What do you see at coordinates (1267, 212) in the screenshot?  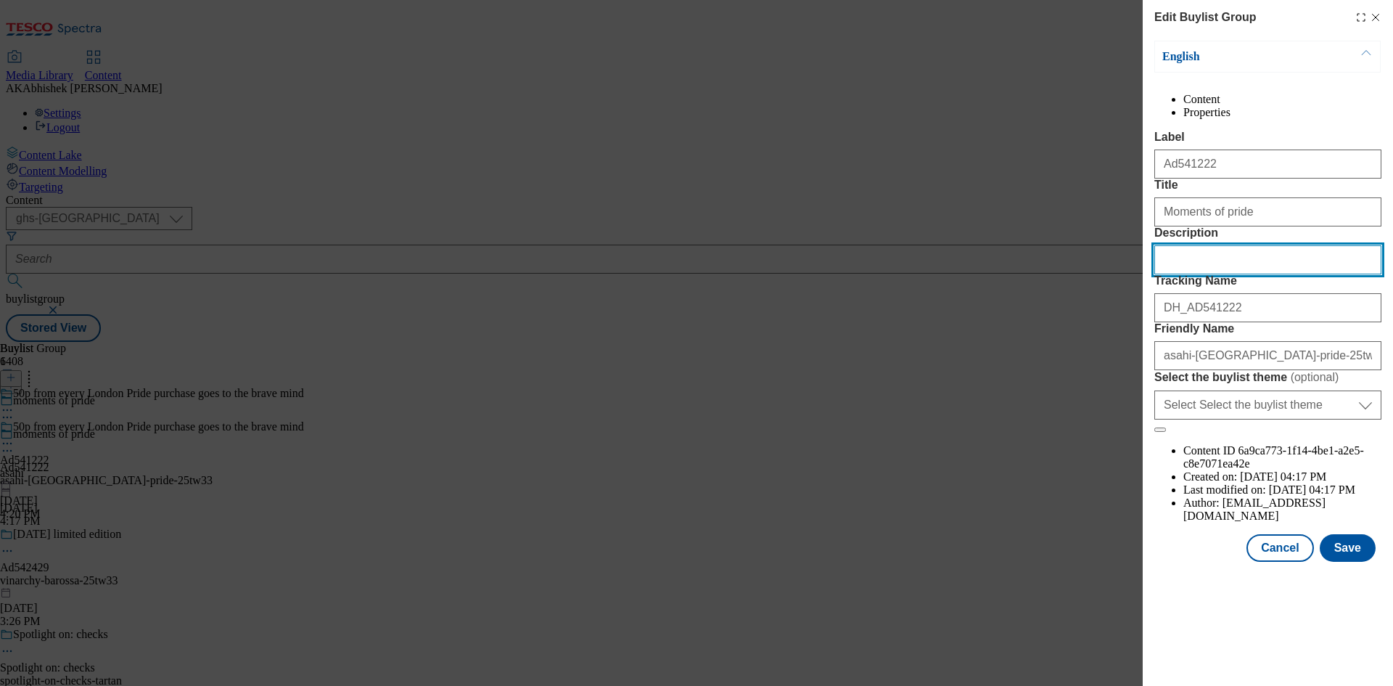 I see `input: Enter Title` at bounding box center [1267, 212].